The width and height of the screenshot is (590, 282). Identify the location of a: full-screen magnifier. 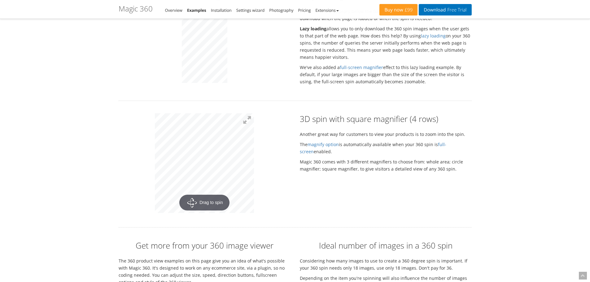
(362, 67).